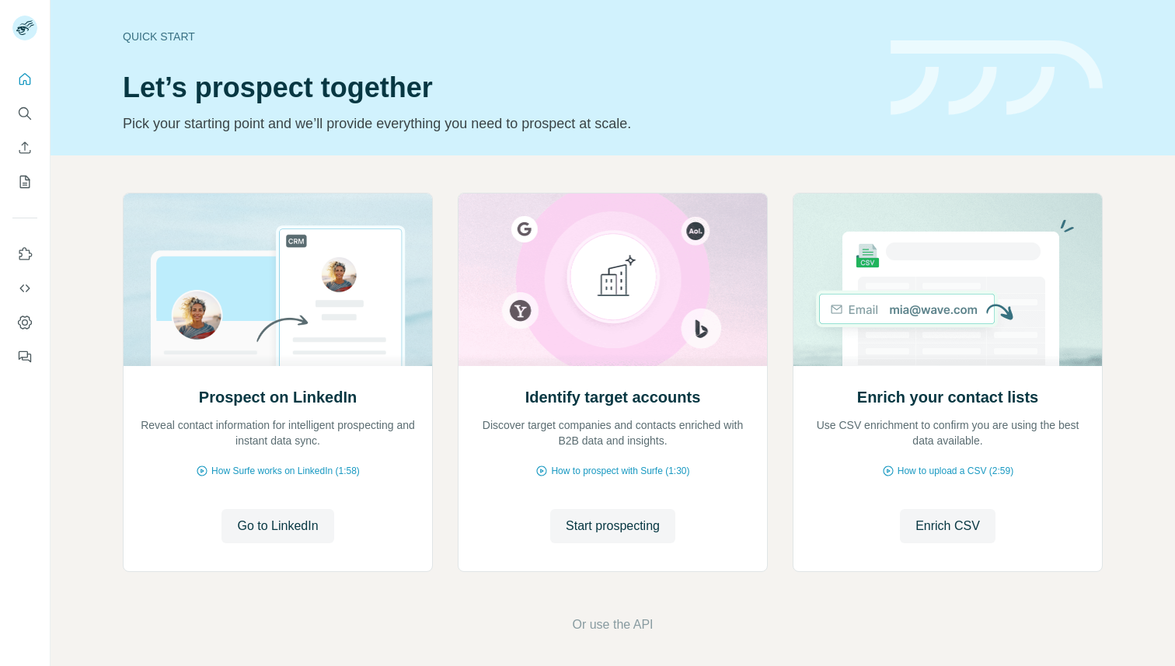 The width and height of the screenshot is (1175, 666). I want to click on button: Search, so click(25, 113).